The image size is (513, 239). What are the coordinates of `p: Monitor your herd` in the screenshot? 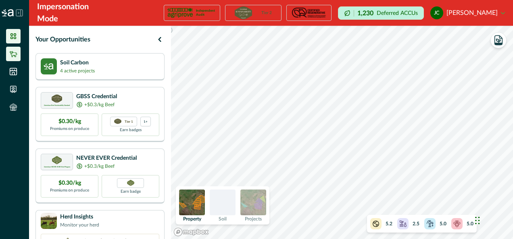 It's located at (79, 225).